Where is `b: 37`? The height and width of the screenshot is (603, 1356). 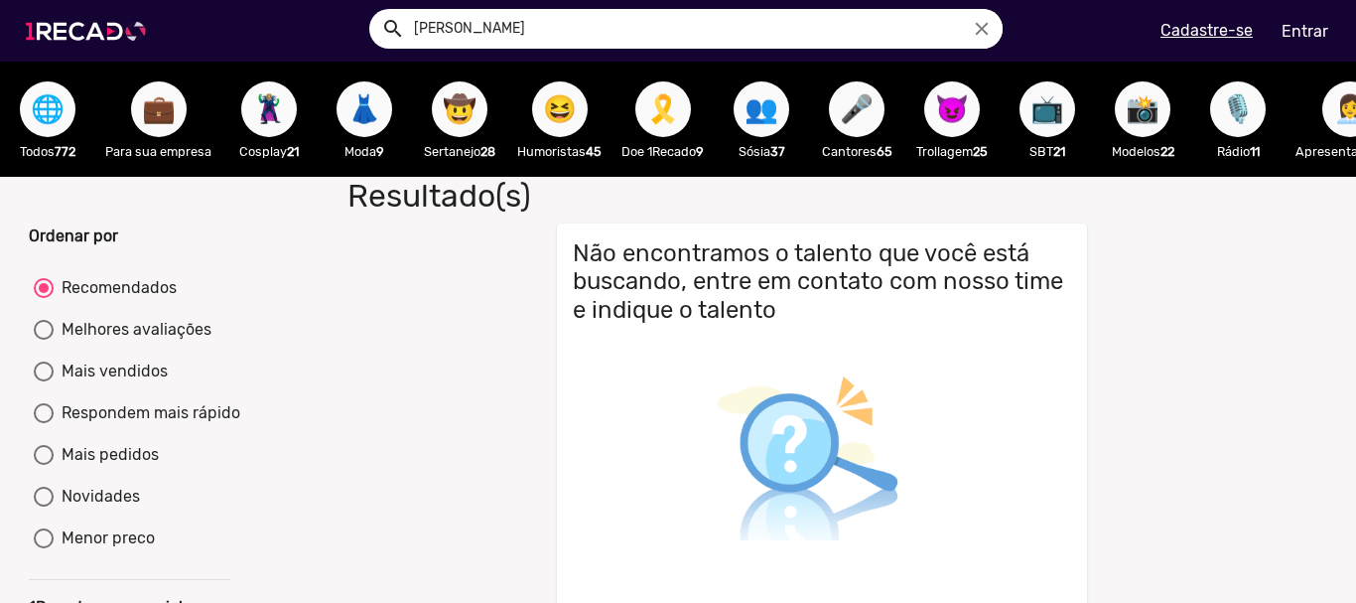
b: 37 is located at coordinates (777, 151).